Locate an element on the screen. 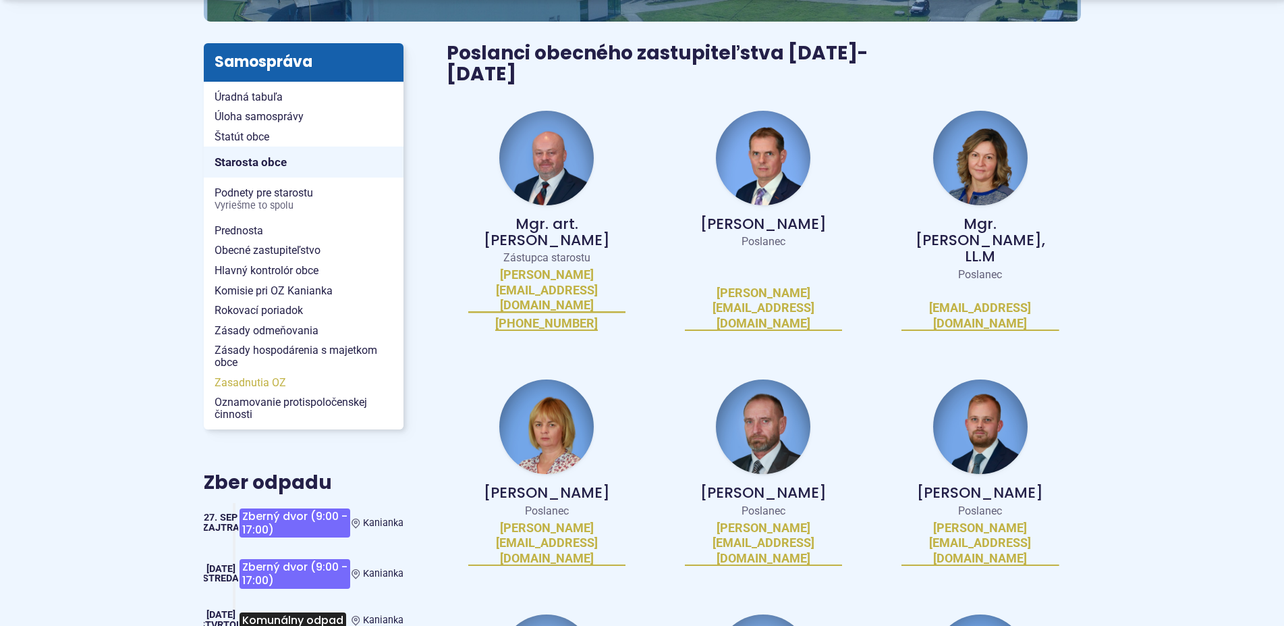 The image size is (1284, 626). span: Vyriešme to spolu is located at coordinates (304, 206).